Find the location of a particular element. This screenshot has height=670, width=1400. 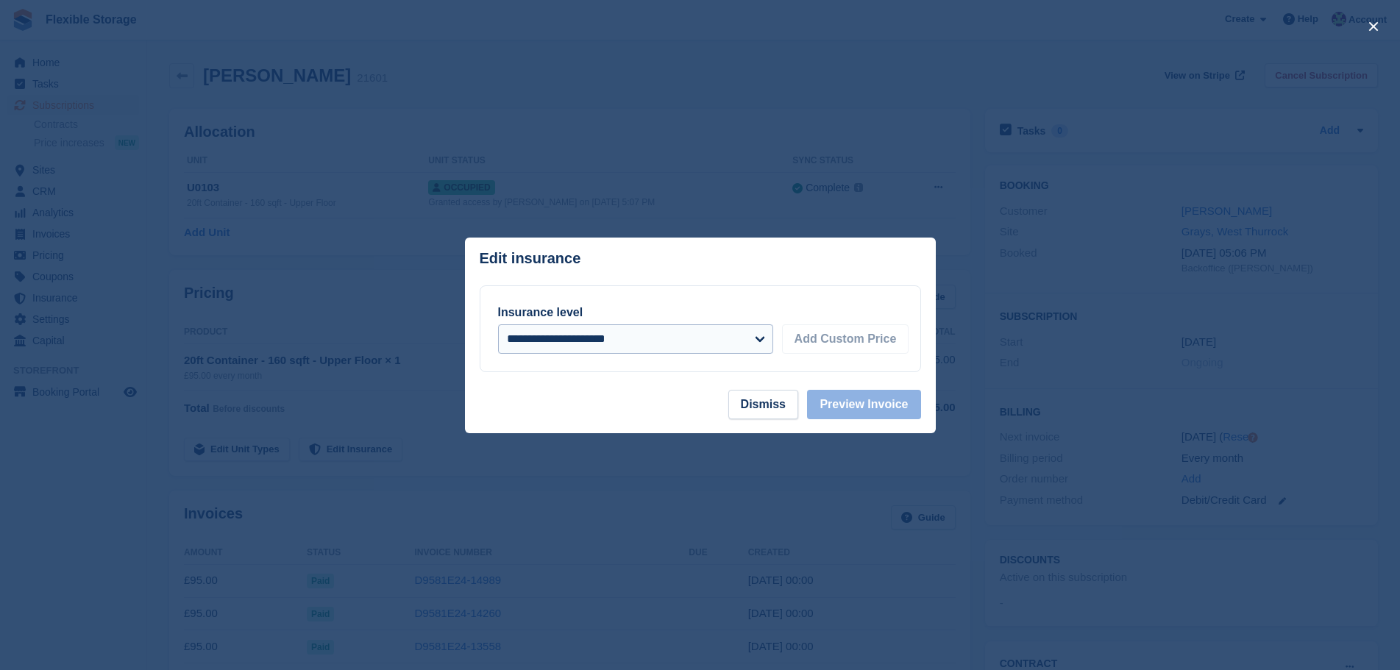

p: Edit insurance is located at coordinates (530, 258).